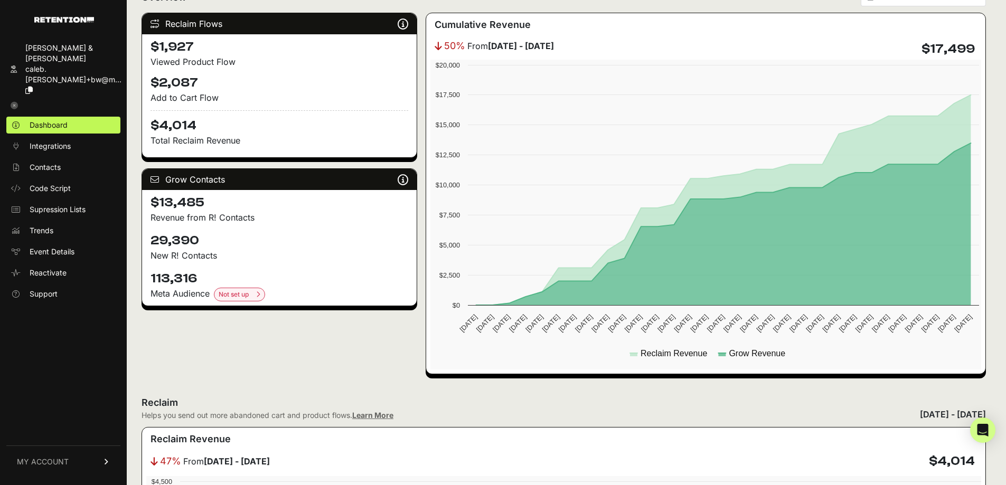 The height and width of the screenshot is (485, 1006). What do you see at coordinates (64, 20) in the screenshot?
I see `img: Retention.com` at bounding box center [64, 20].